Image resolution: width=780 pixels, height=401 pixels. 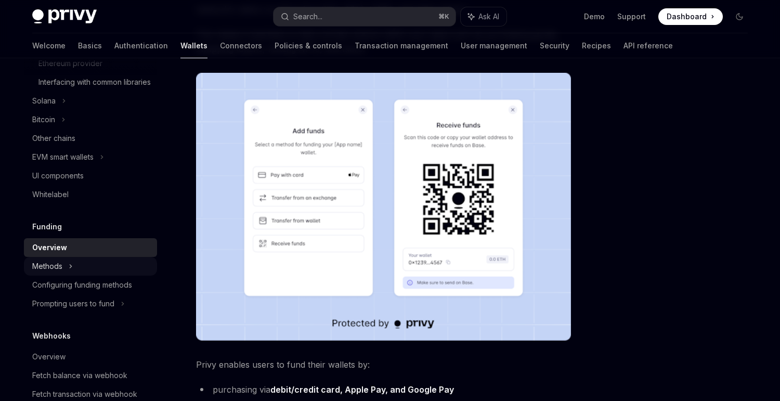 What do you see at coordinates (91, 82) in the screenshot?
I see `a: Interfacing with common libraries` at bounding box center [91, 82].